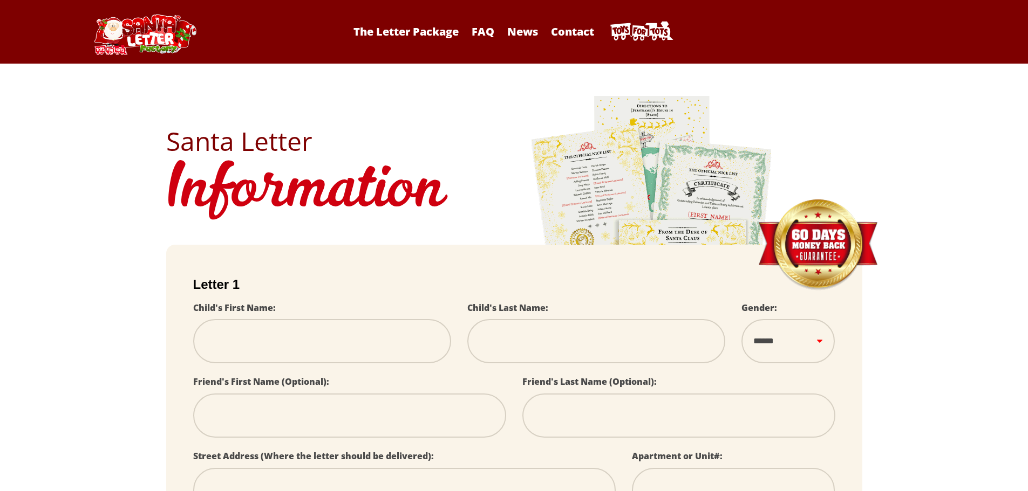  I want to click on label: Street Address (Where the letter should be delivered):, so click(313, 456).